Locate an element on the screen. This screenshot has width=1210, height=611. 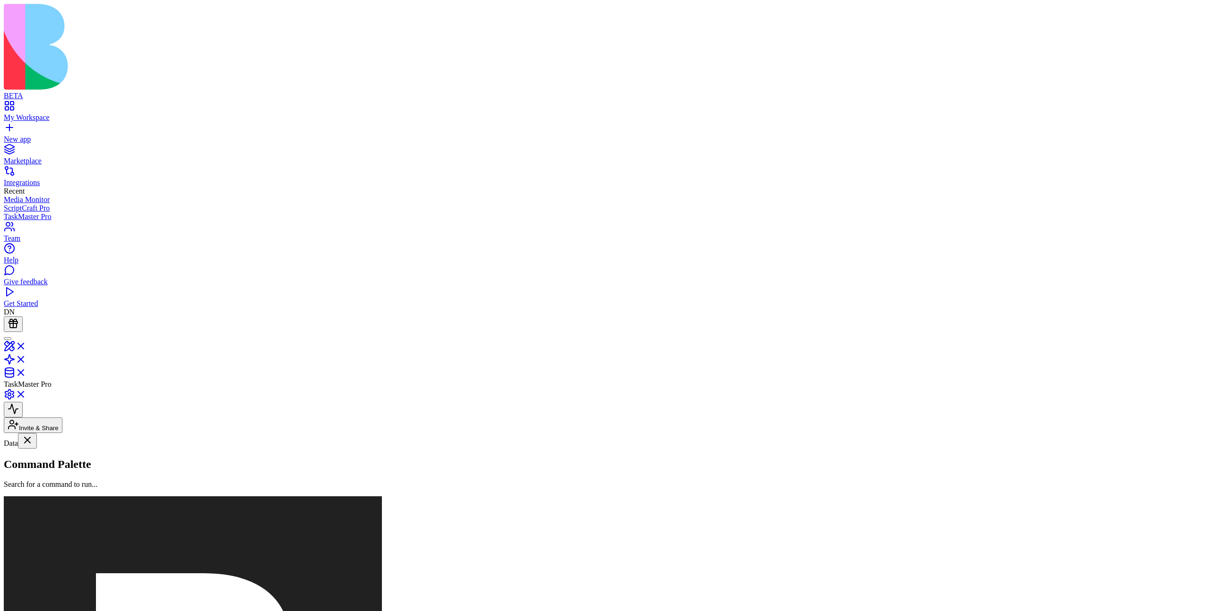
a: Give feedback is located at coordinates (605, 278).